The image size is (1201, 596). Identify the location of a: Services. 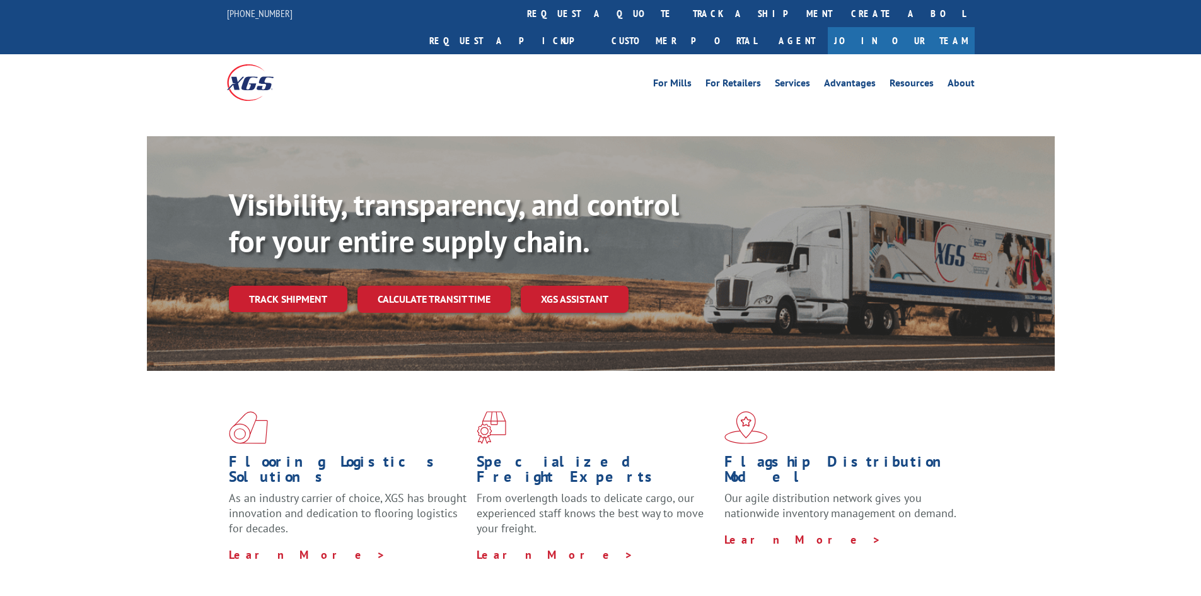
(793, 85).